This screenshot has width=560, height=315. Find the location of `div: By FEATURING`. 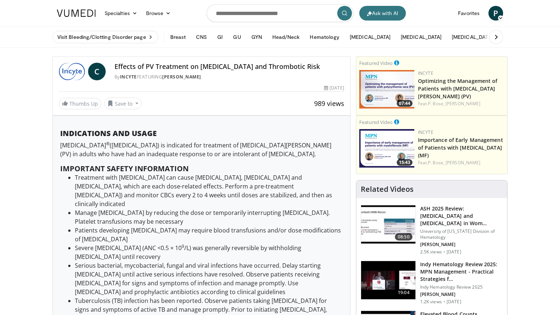

div: By FEATURING is located at coordinates (229, 77).